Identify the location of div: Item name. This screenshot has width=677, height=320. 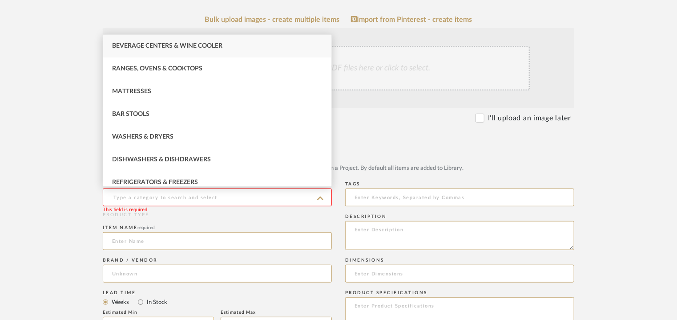
(217, 227).